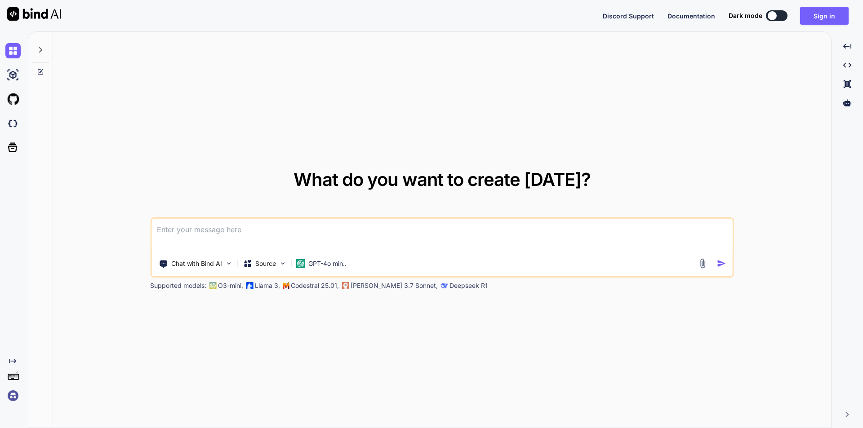 This screenshot has height=428, width=863. I want to click on img: GPT-4o mini, so click(300, 264).